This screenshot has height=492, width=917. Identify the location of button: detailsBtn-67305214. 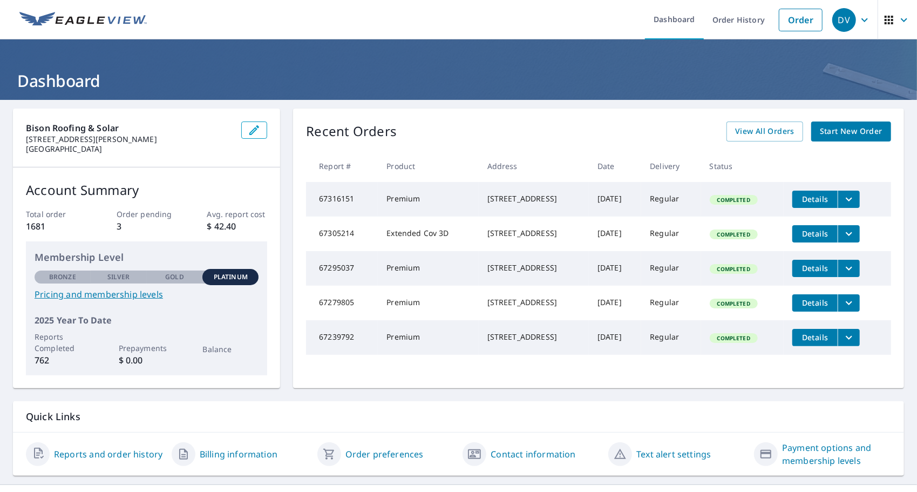
(815, 234).